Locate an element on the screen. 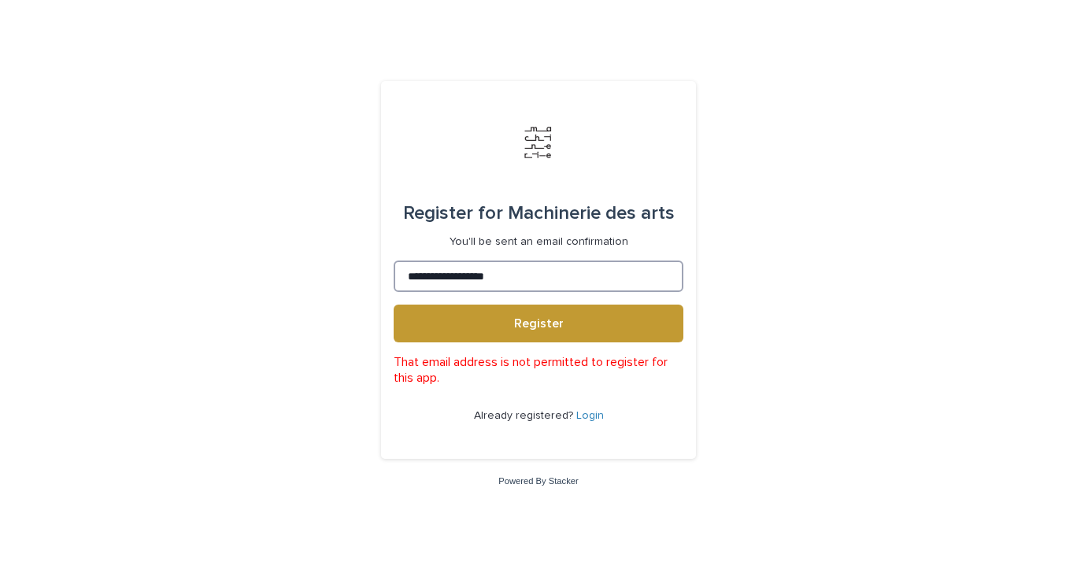 The height and width of the screenshot is (584, 1077). p: You'll be sent an email confirmation is located at coordinates (539, 242).